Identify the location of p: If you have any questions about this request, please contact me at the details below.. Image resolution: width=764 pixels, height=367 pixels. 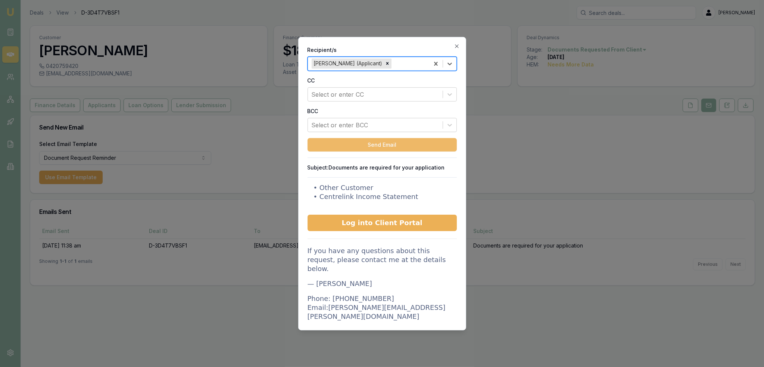
(382, 259).